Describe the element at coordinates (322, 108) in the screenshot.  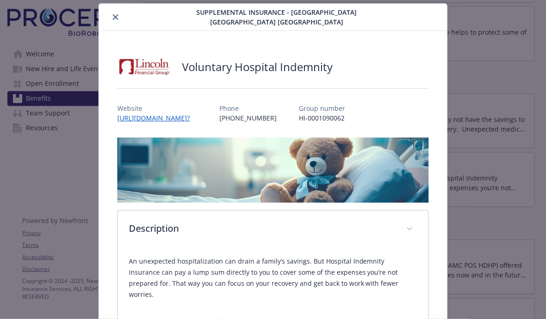
I see `p: Group number` at that location.